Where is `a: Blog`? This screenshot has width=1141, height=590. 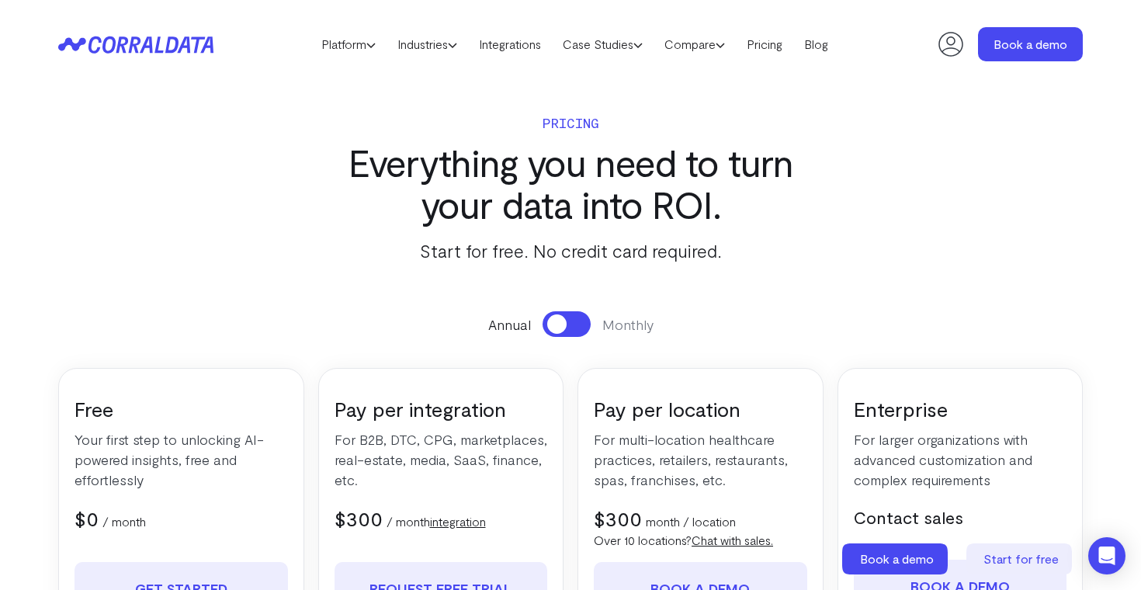 a: Blog is located at coordinates (816, 44).